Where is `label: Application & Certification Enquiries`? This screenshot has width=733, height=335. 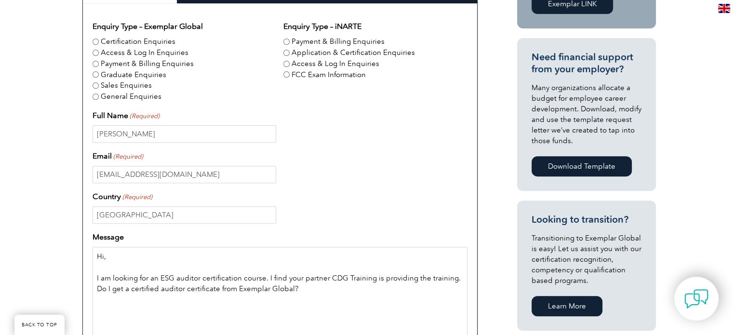
label: Application & Certification Enquiries is located at coordinates (353, 53).